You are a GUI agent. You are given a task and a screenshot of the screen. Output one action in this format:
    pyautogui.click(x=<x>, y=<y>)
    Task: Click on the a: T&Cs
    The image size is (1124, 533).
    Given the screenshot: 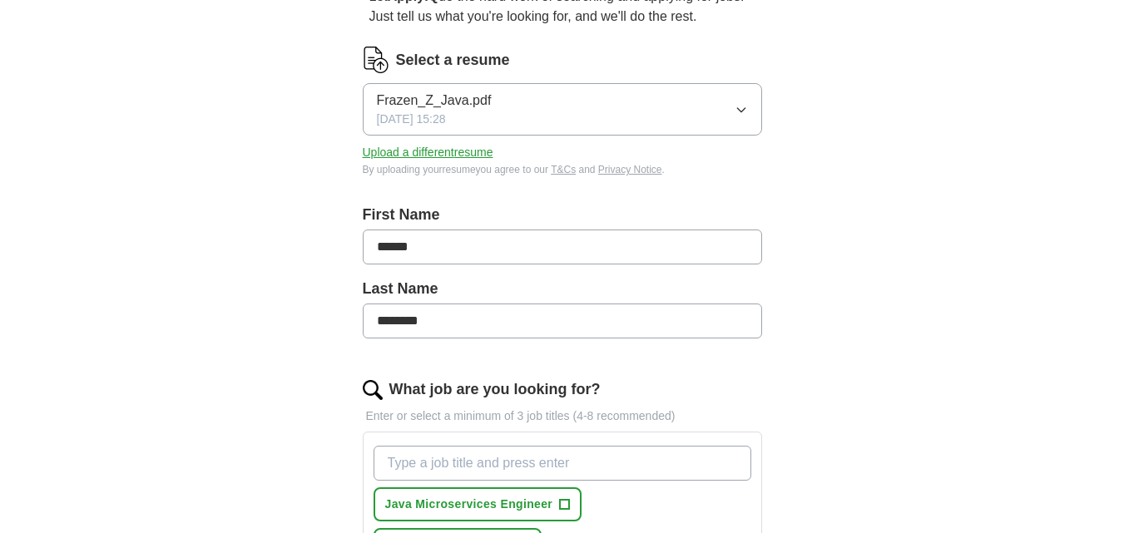 What is the action you would take?
    pyautogui.click(x=563, y=170)
    